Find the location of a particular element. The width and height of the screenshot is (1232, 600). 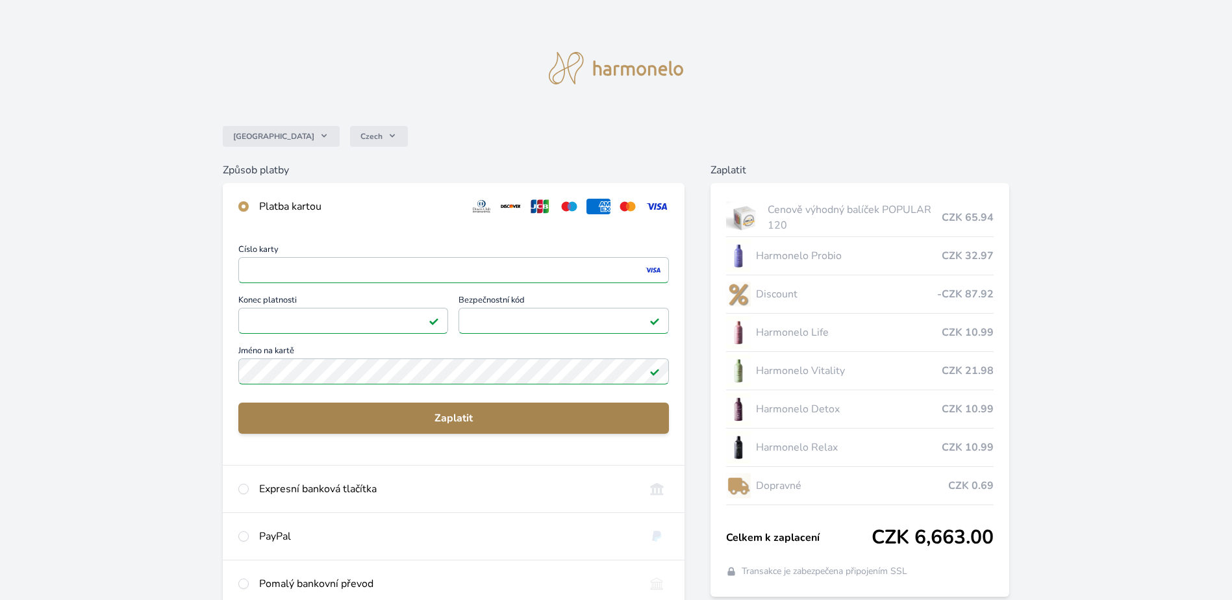

span: CZK 21.98 is located at coordinates (968, 371).